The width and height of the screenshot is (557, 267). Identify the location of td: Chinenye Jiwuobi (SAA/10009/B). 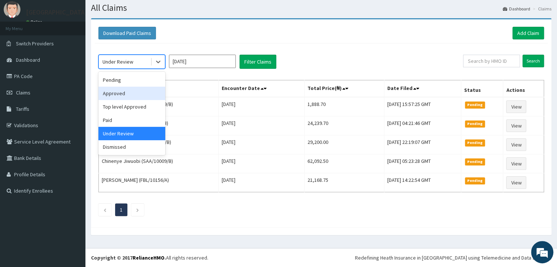
(159, 163).